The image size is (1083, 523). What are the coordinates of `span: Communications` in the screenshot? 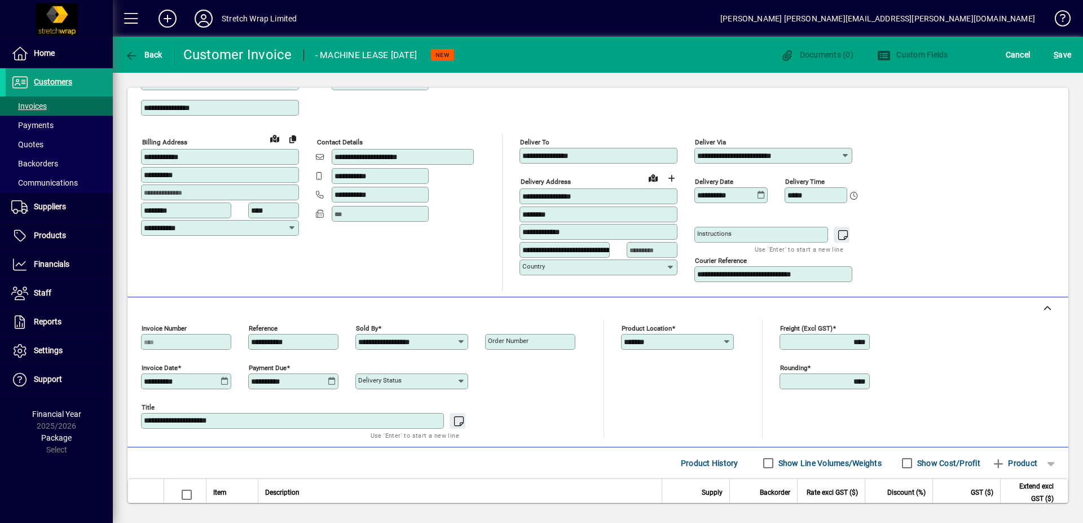 It's located at (45, 183).